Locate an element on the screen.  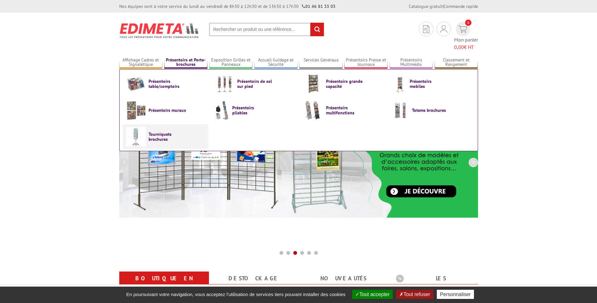
span: Totems brochures is located at coordinates (431, 110).